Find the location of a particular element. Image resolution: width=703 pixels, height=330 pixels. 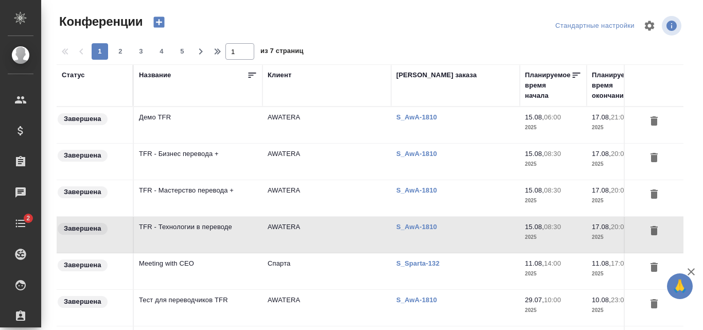

p: 06:00 is located at coordinates (552, 117).